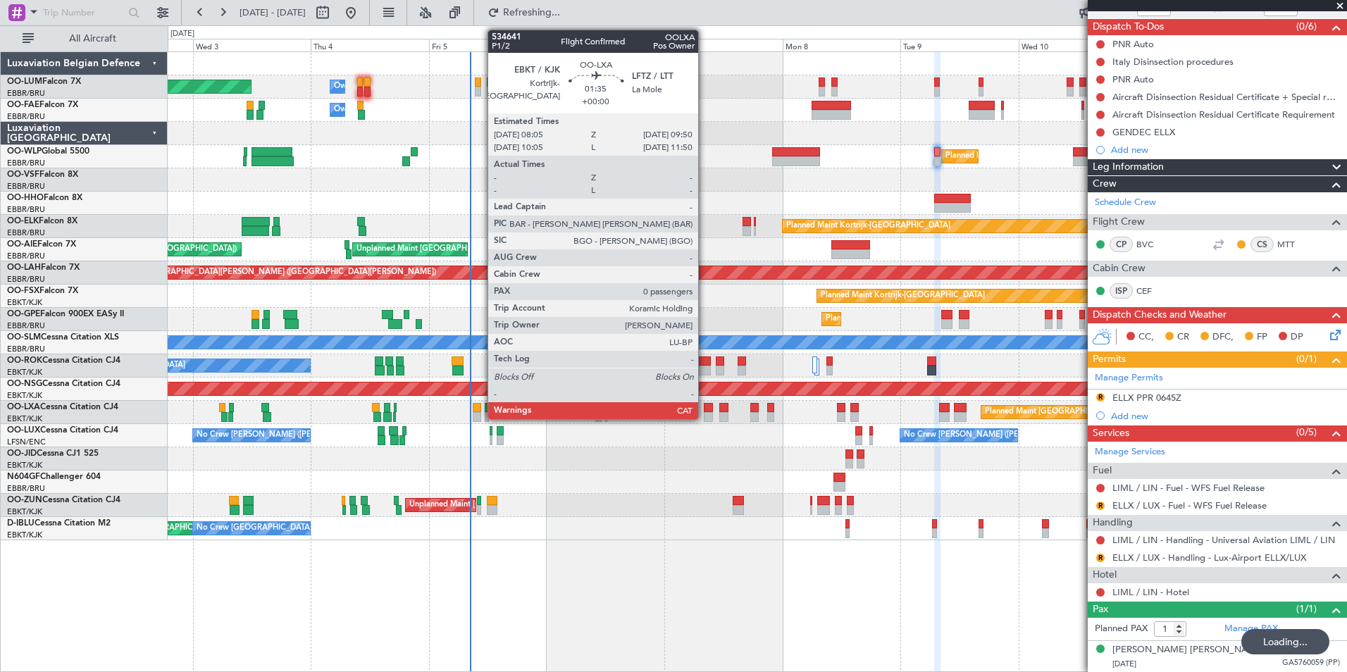 The height and width of the screenshot is (672, 1347). Describe the element at coordinates (1102, 470) in the screenshot. I see `span: Fuel` at that location.